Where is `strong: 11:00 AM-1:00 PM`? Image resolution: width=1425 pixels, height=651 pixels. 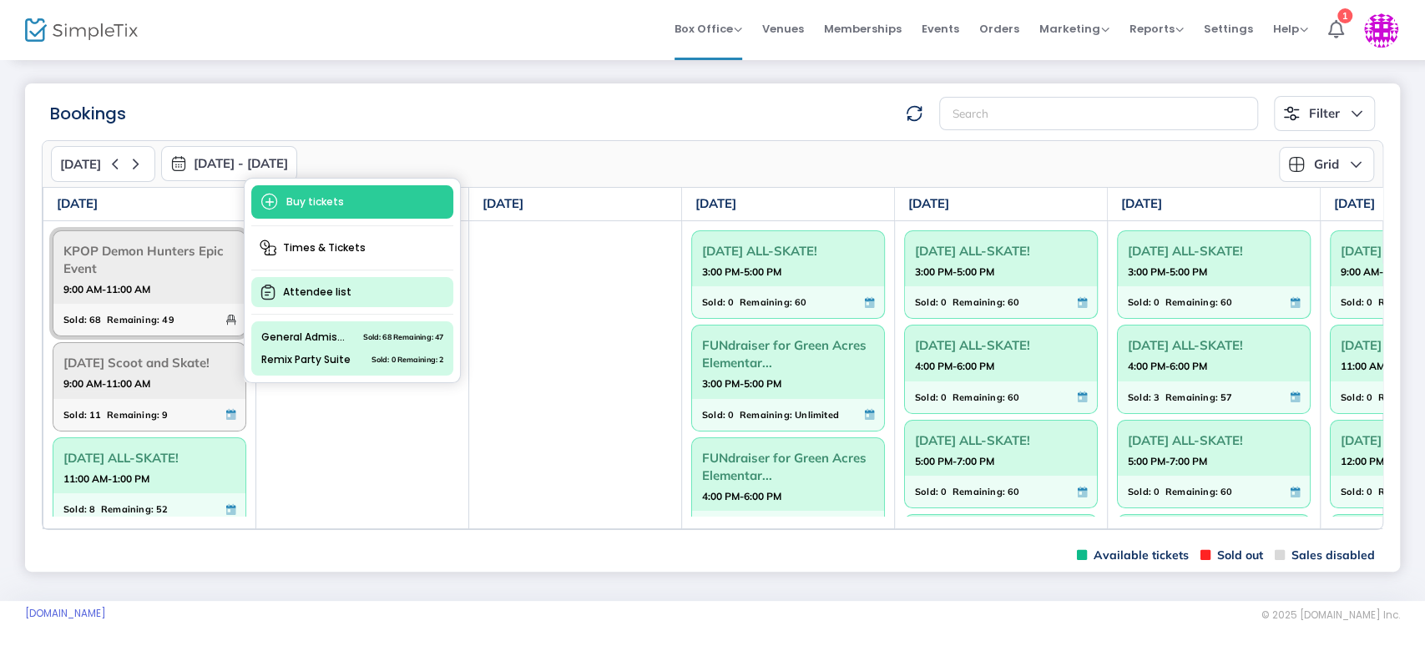 strong: 11:00 AM-1:00 PM is located at coordinates (106, 478).